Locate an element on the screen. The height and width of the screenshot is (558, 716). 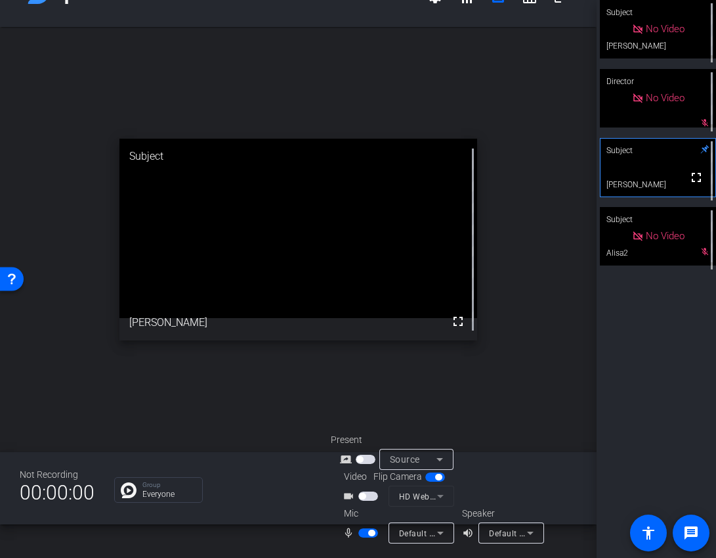
mat-icon: accessibility is located at coordinates (649, 533).